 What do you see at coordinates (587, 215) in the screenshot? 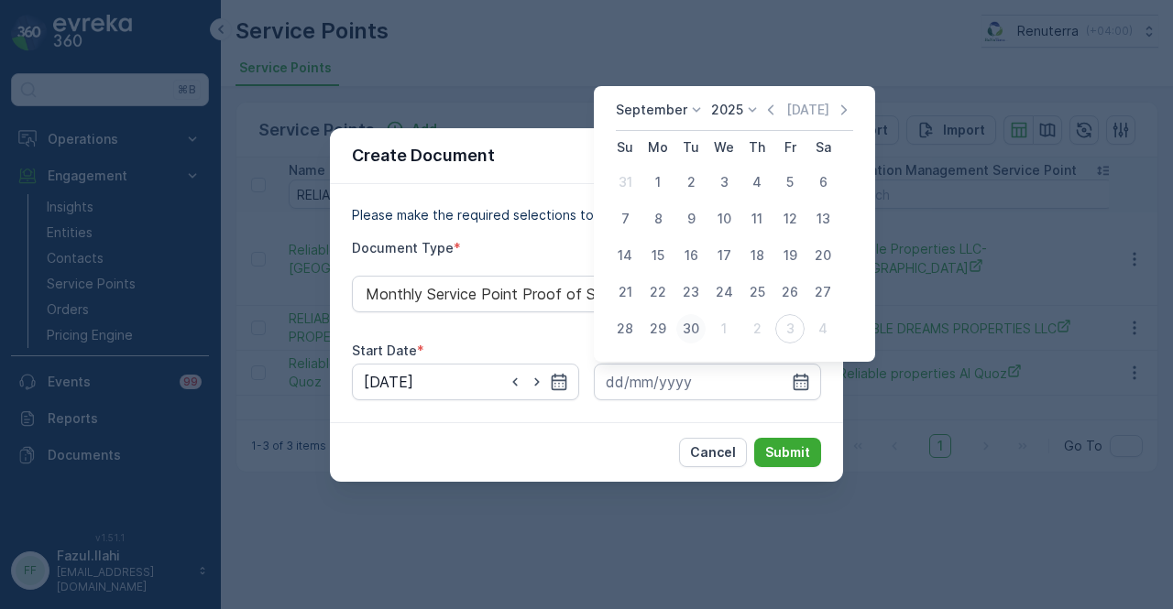
I see `p: Please make the required selections to create your document.` at bounding box center [587, 215].